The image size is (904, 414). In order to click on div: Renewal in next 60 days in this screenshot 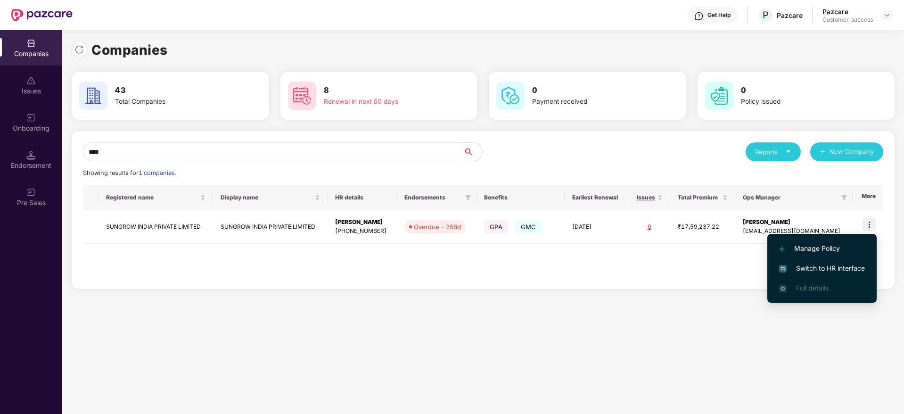, I will do `click(383, 102)`.